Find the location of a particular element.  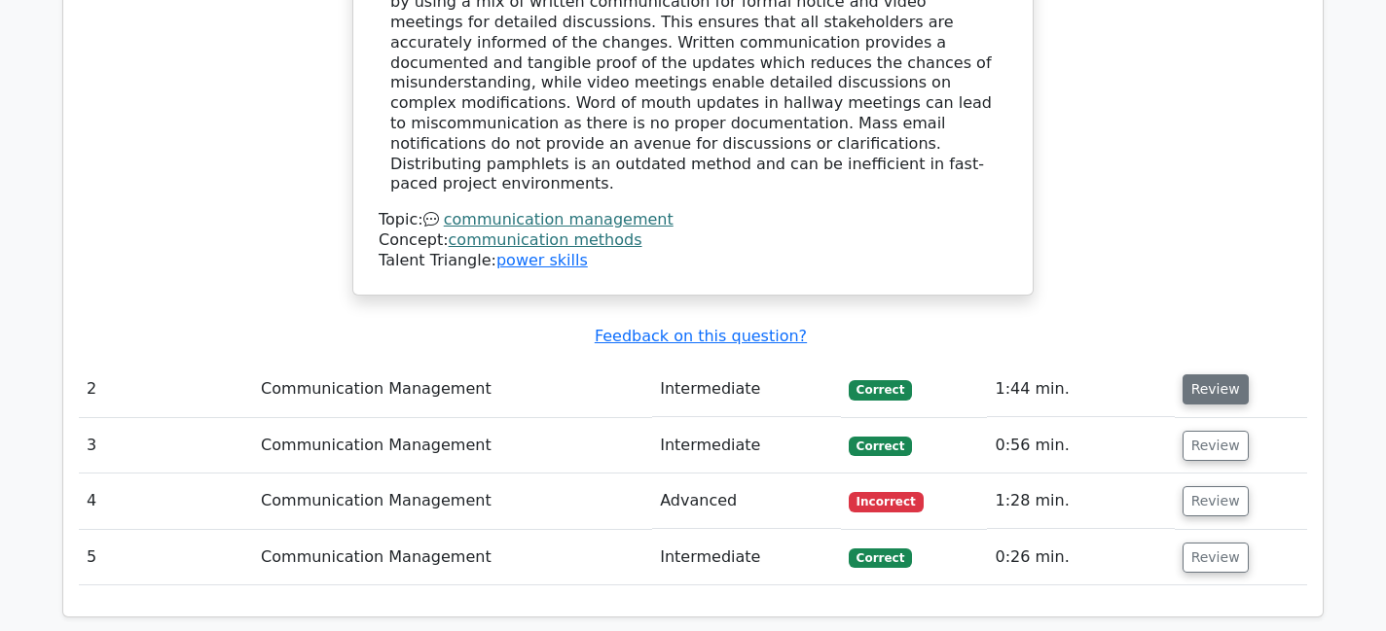

td: 5 is located at coordinates (165, 558).